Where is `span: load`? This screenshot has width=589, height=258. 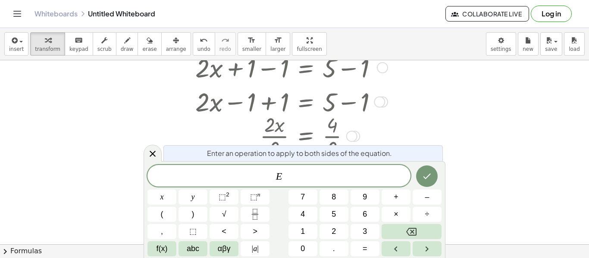
span: load is located at coordinates (574, 49).